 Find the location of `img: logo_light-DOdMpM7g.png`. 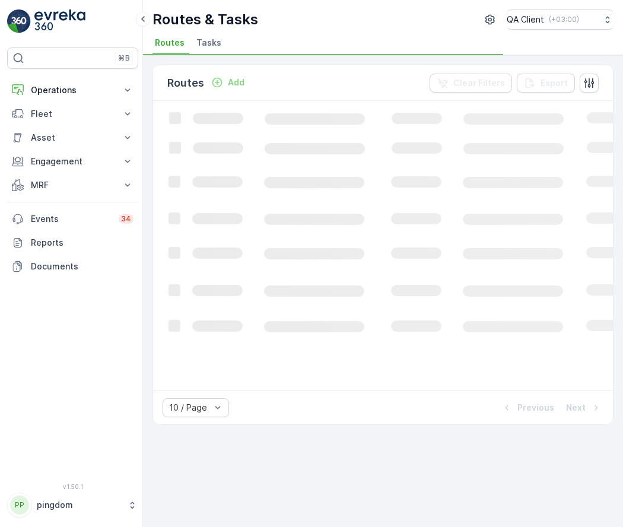

img: logo_light-DOdMpM7g.png is located at coordinates (60, 21).